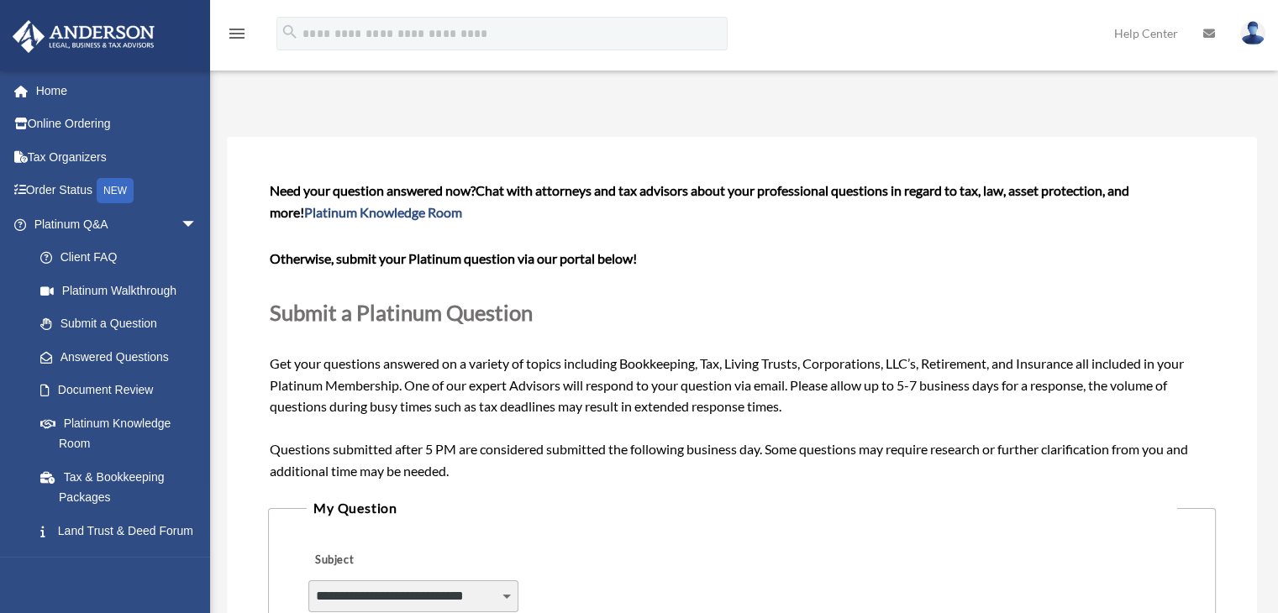  I want to click on a: Platinum Walkthrough, so click(123, 291).